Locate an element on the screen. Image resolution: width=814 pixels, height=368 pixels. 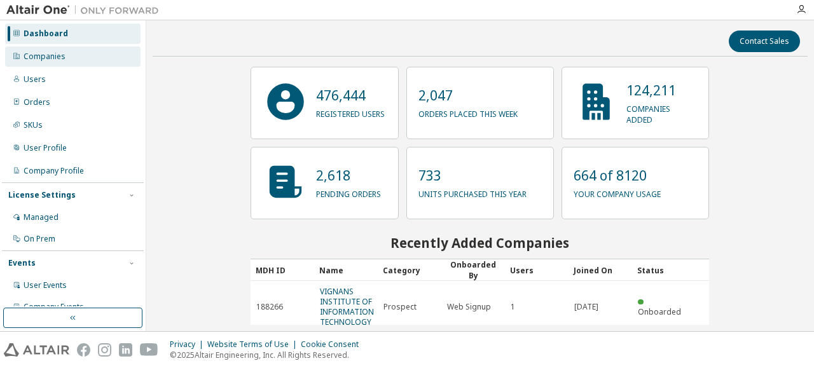
p: 2,618 is located at coordinates (348, 176).